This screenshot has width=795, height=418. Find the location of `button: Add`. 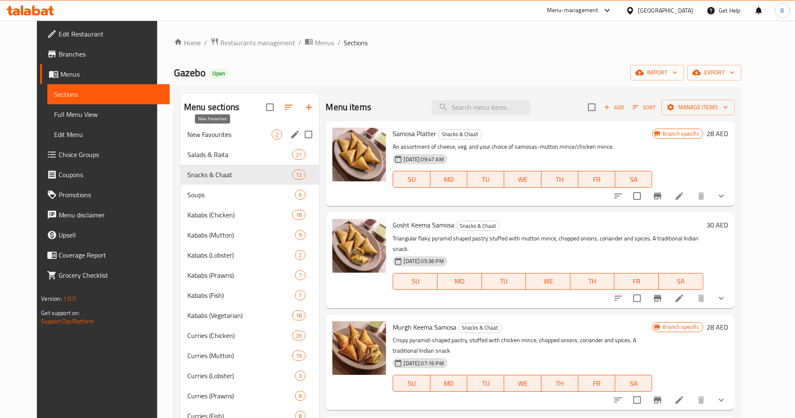

button: Add is located at coordinates (614, 107).